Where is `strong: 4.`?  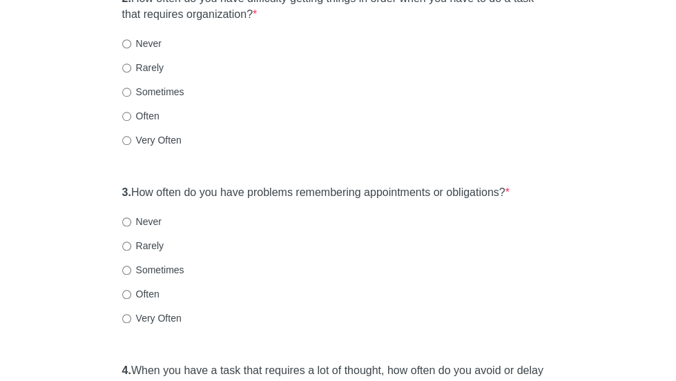 strong: 4. is located at coordinates (126, 370).